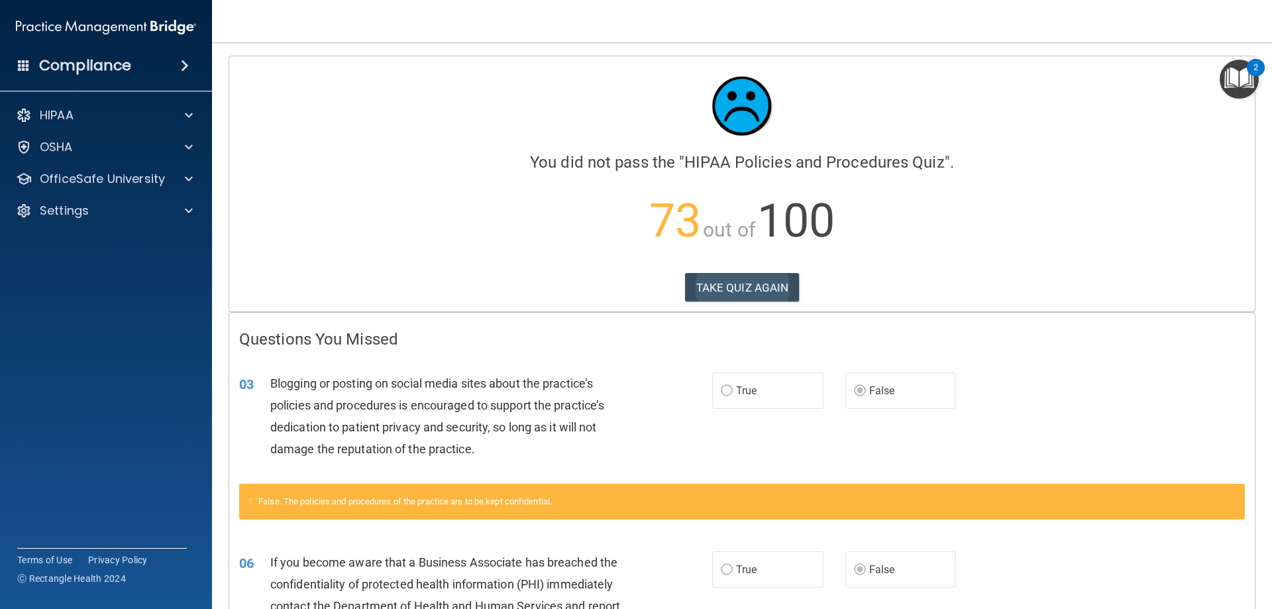 The height and width of the screenshot is (609, 1272). What do you see at coordinates (1255, 76) in the screenshot?
I see `div: 2` at bounding box center [1255, 76].